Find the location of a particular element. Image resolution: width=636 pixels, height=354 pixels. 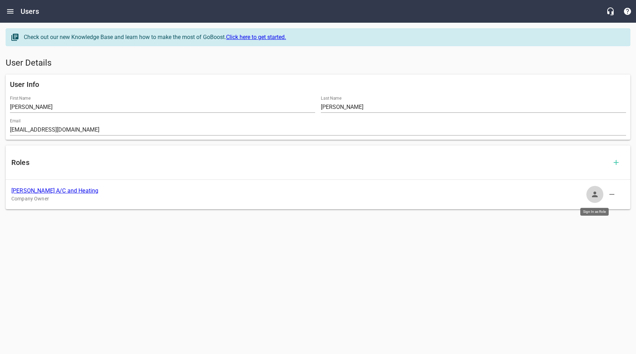

button: Delete Role is located at coordinates (612, 194).